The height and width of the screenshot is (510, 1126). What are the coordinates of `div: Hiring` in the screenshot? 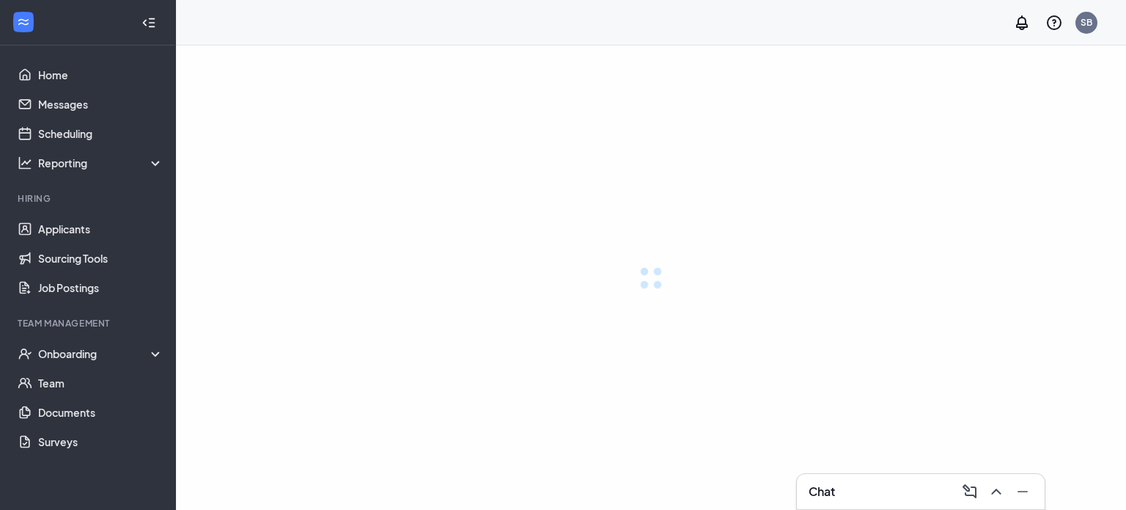 It's located at (89, 198).